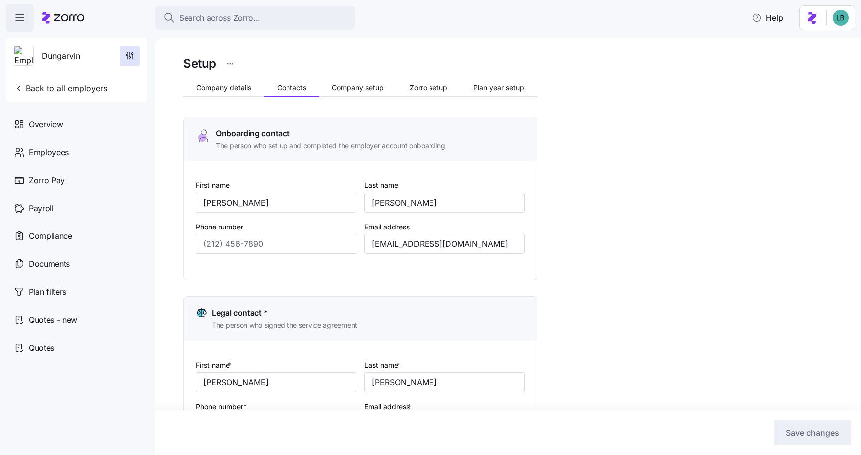  I want to click on span: Company details, so click(224, 88).